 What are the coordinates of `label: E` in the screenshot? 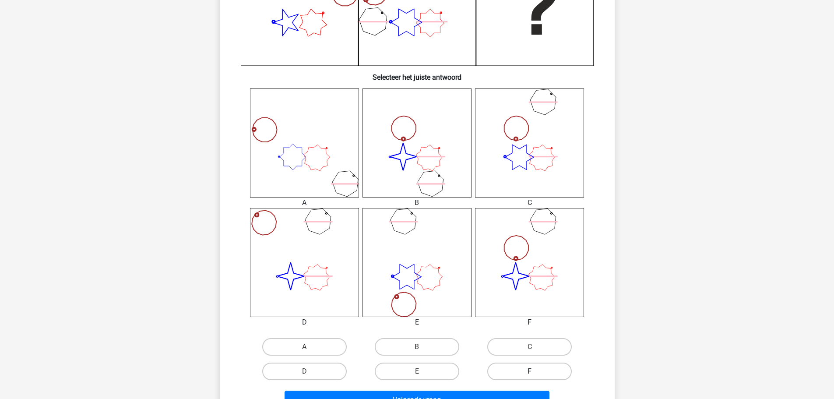 It's located at (417, 371).